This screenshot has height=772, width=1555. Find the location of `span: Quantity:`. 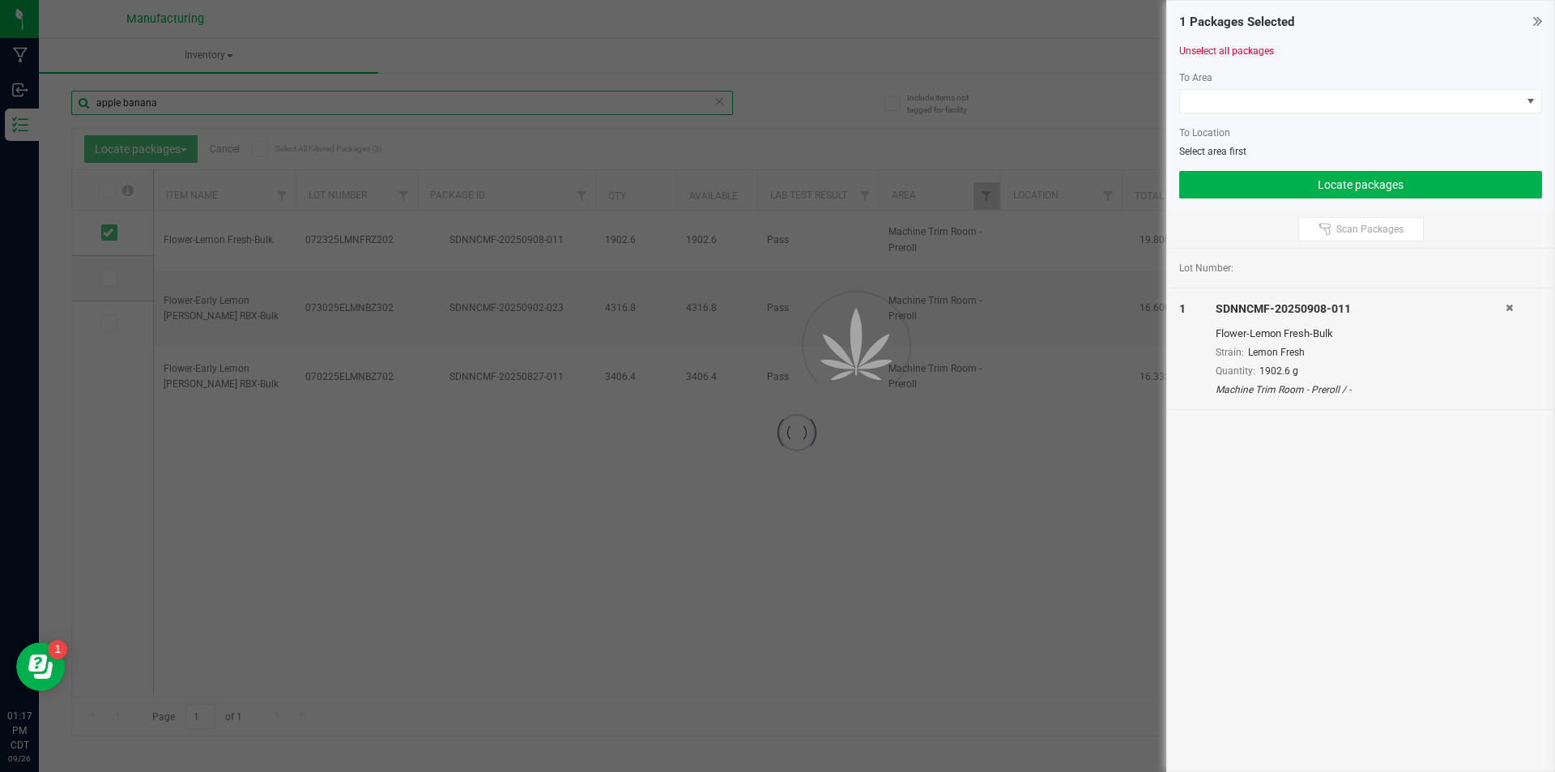

span: Quantity: is located at coordinates (1235, 371).